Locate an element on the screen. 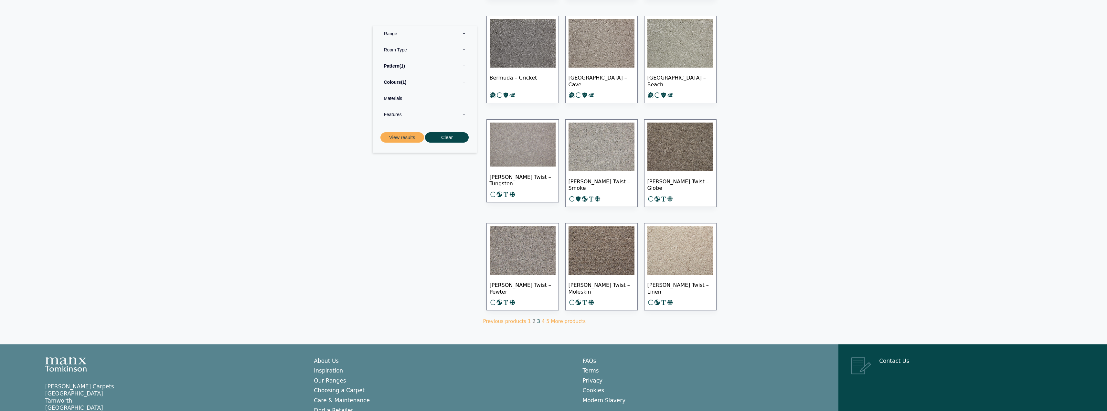 This screenshot has height=411, width=1107. label: Room Type is located at coordinates (425, 50).